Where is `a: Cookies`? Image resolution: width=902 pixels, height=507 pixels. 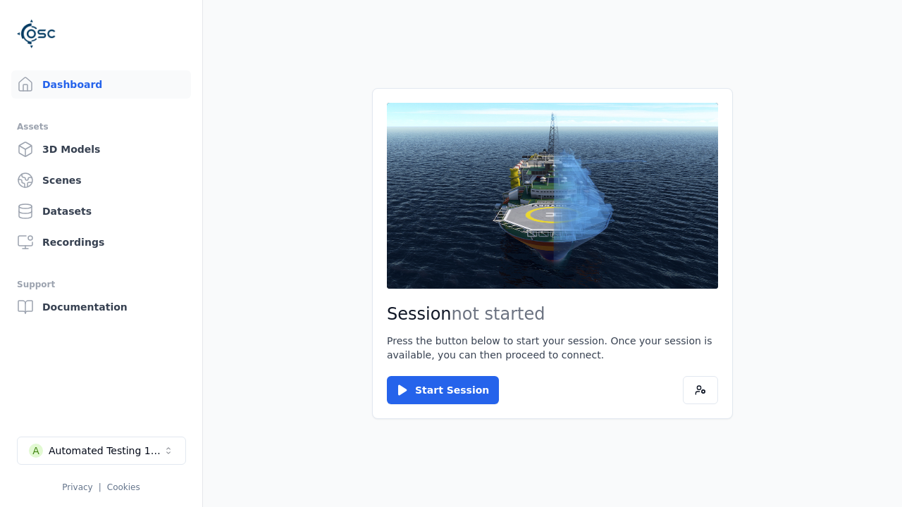 a: Cookies is located at coordinates (123, 488).